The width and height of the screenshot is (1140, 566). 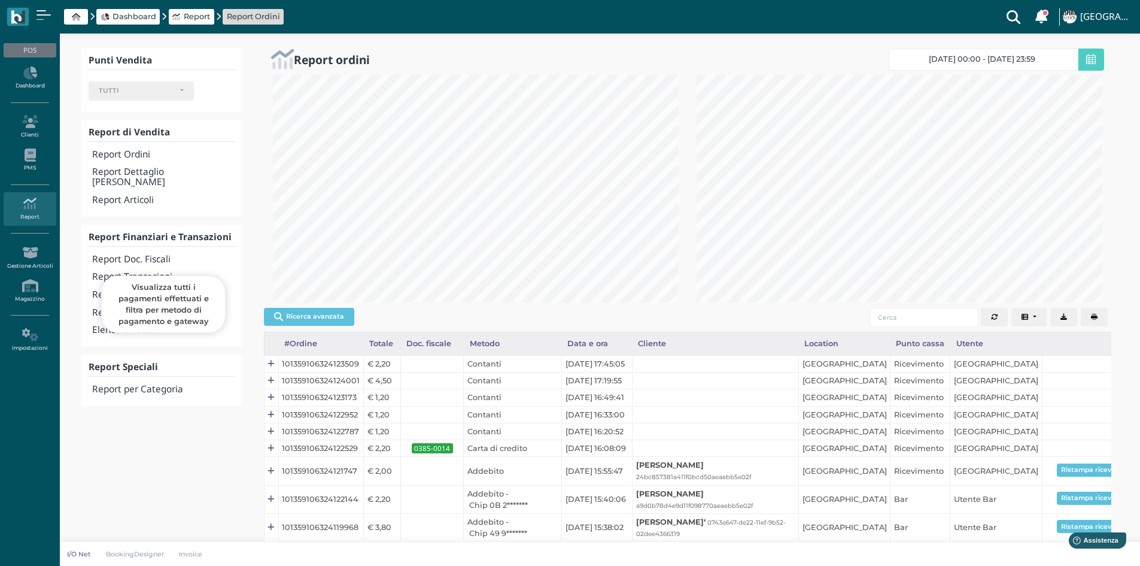 I want to click on input: Cerca, so click(x=924, y=317).